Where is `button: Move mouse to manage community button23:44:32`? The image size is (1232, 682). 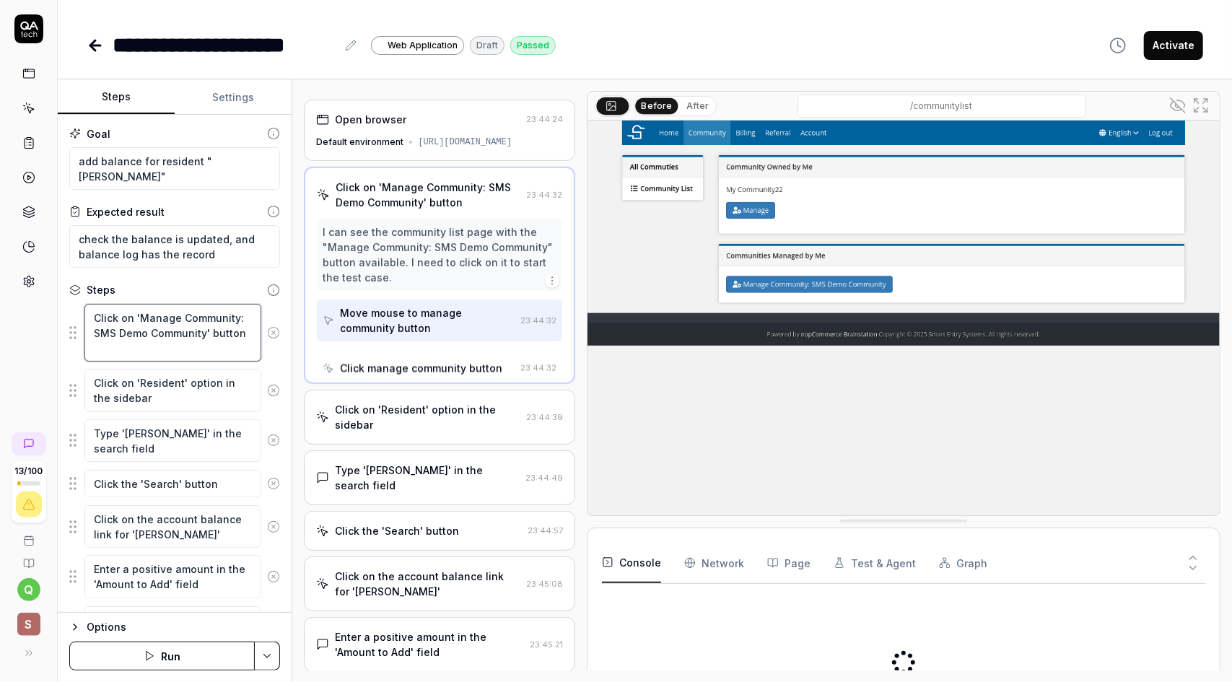
button: Move mouse to manage community button23:44:32 is located at coordinates (440, 320).